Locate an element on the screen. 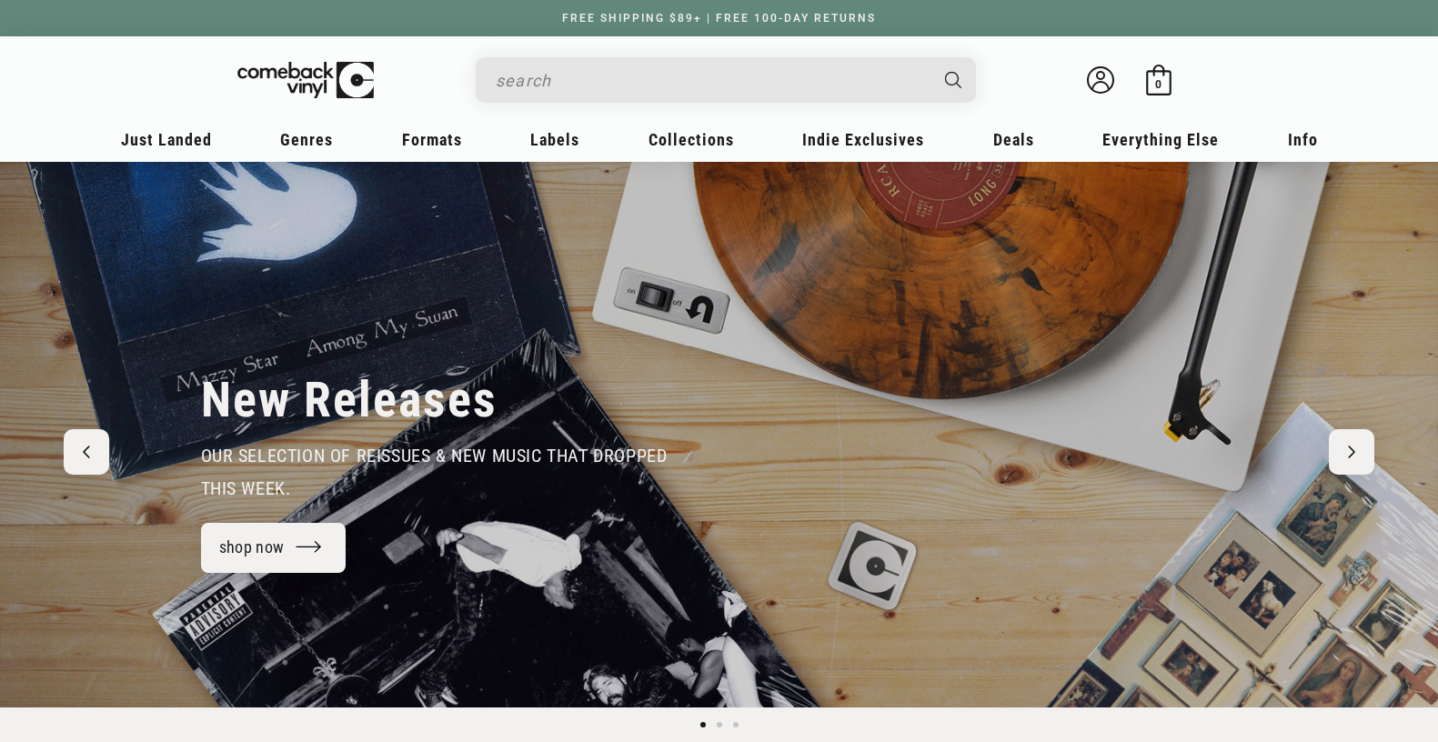 This screenshot has height=742, width=1438. span: 0 is located at coordinates (1158, 84).